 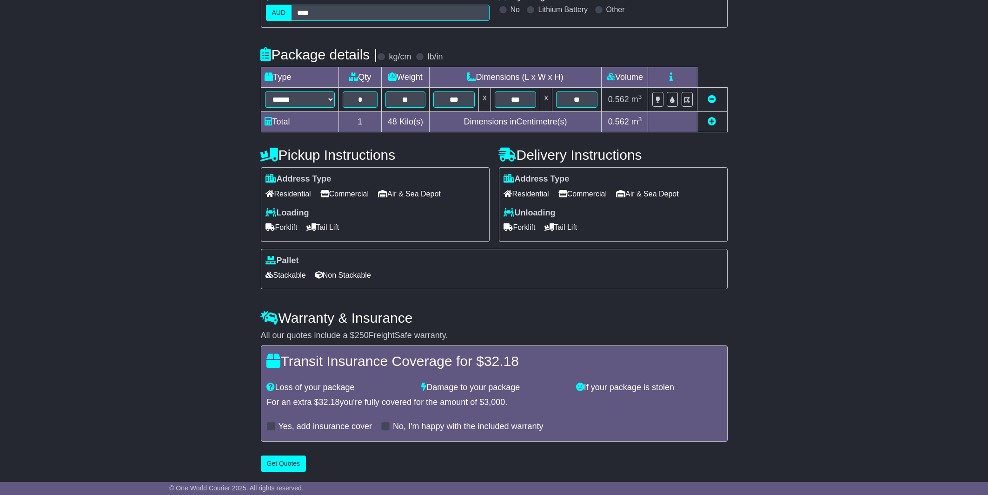 I want to click on h4: Transit Insurance Coverage for $, so click(x=494, y=361).